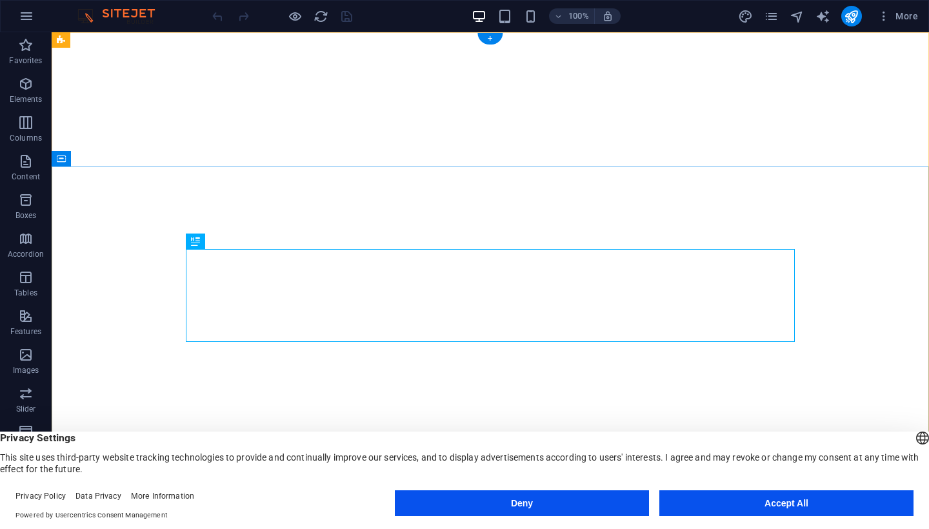 Image resolution: width=929 pixels, height=529 pixels. What do you see at coordinates (26, 409) in the screenshot?
I see `p: Slider` at bounding box center [26, 409].